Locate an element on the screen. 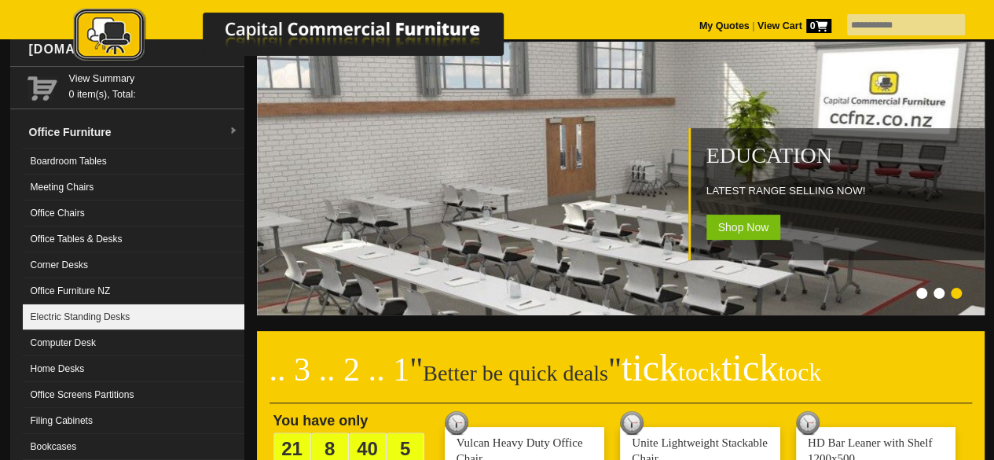 This screenshot has height=460, width=994. a: Bookcases is located at coordinates (134, 446).